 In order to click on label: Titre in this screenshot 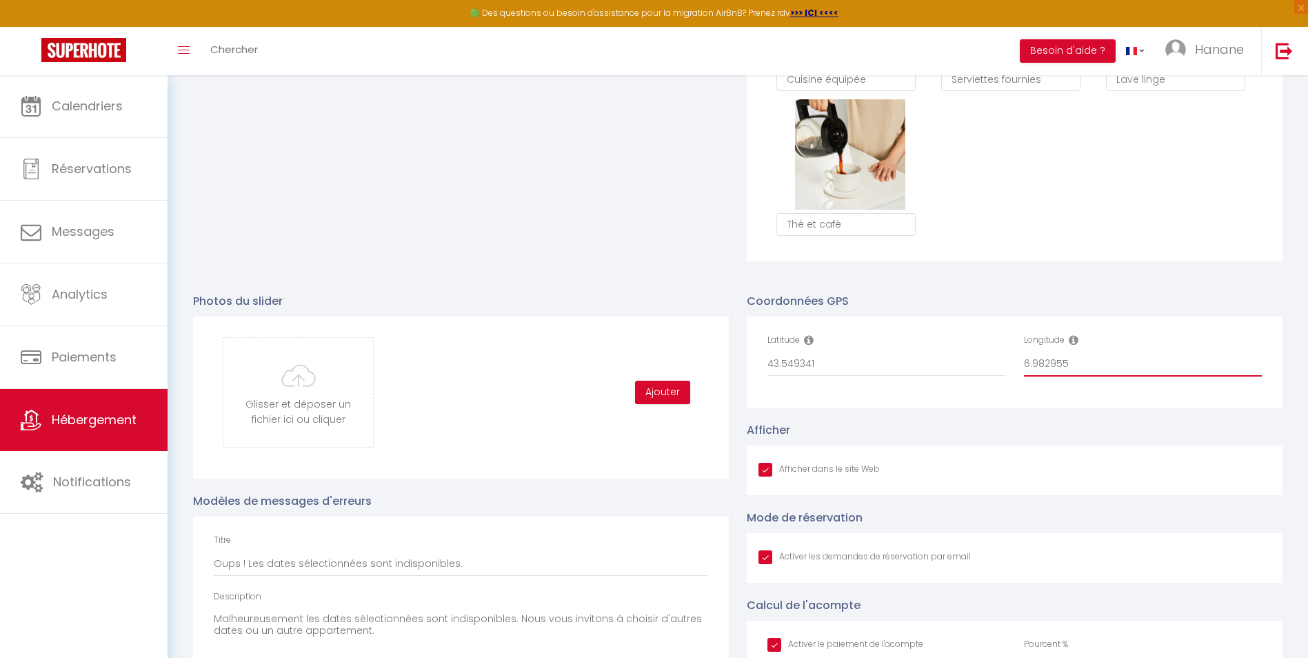, I will do `click(222, 540)`.